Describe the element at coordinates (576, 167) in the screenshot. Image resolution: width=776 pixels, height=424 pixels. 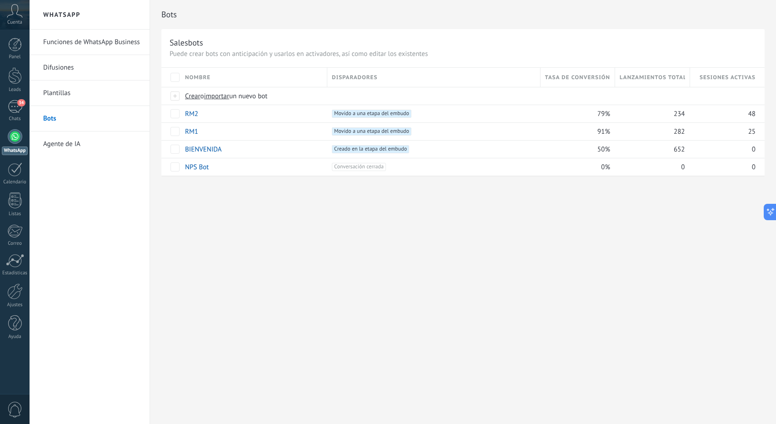
I see `div: 0%` at that location.